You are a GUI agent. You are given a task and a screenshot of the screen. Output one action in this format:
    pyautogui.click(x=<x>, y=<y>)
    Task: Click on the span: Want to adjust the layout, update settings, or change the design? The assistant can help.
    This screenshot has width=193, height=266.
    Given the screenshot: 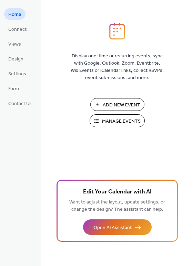 What is the action you would take?
    pyautogui.click(x=117, y=206)
    